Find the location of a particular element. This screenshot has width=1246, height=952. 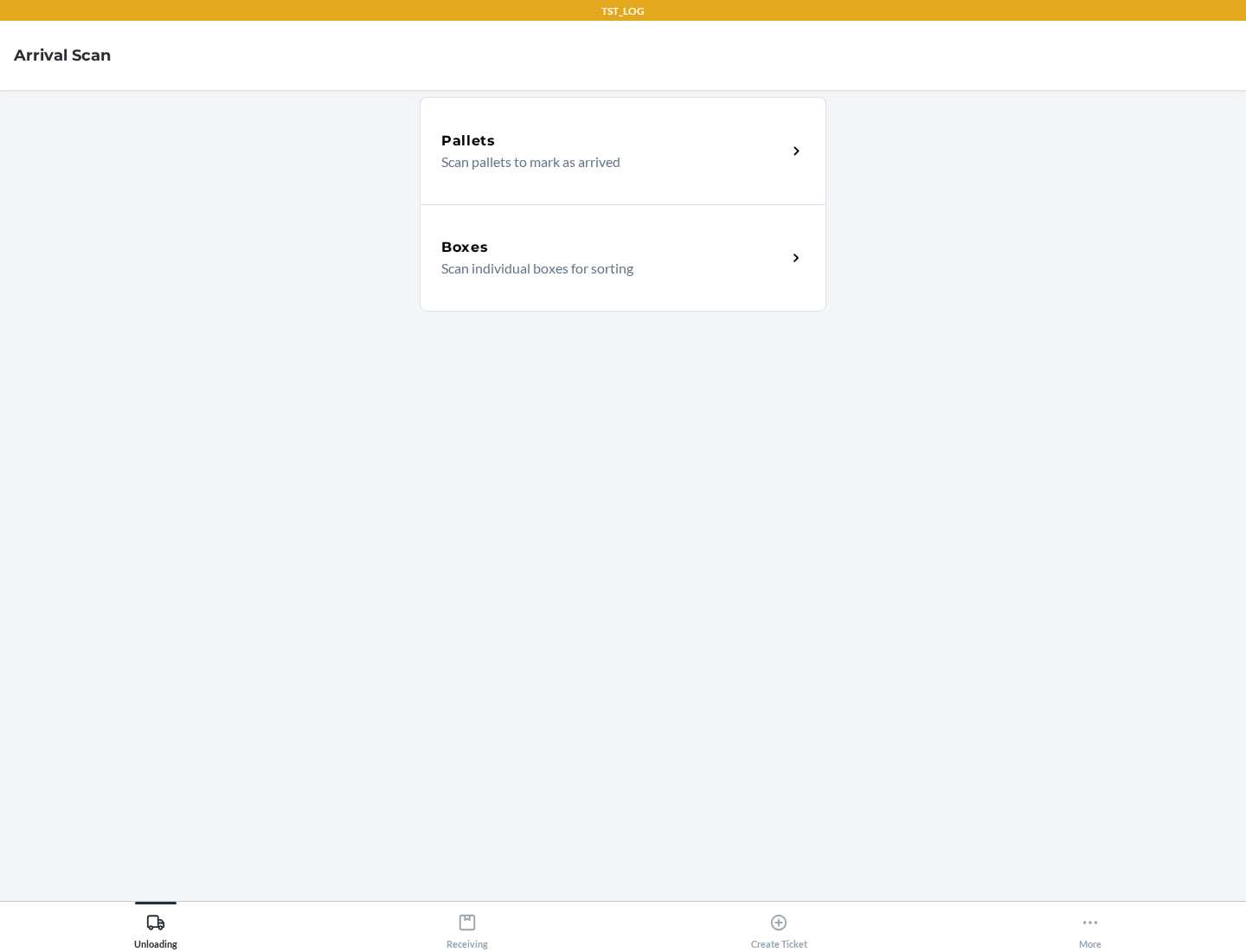

a: PalletsScan pallets to mark as arrived is located at coordinates (623, 150).